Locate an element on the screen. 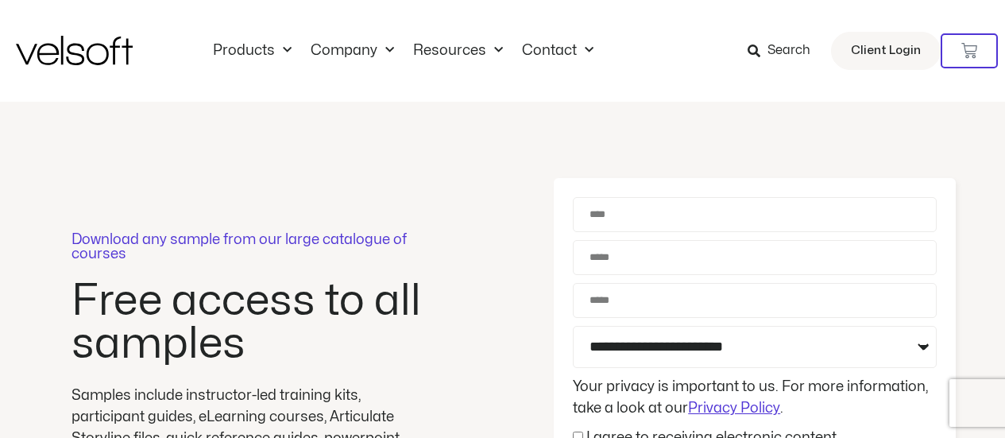 The image size is (1005, 438). div: Your privacy is important to us. For more information, take a look at our . is located at coordinates (754, 397).